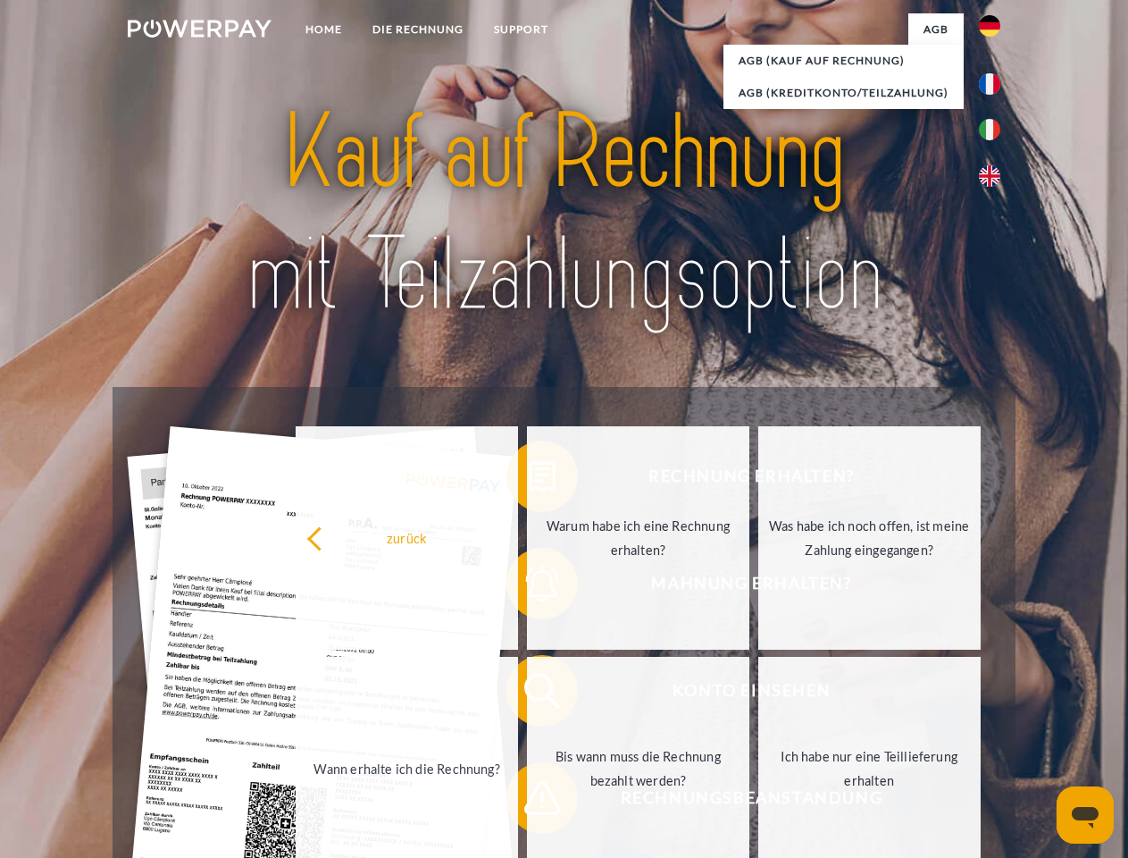 Image resolution: width=1128 pixels, height=858 pixels. What do you see at coordinates (199, 29) in the screenshot?
I see `img: logo-powerpay-white.svg` at bounding box center [199, 29].